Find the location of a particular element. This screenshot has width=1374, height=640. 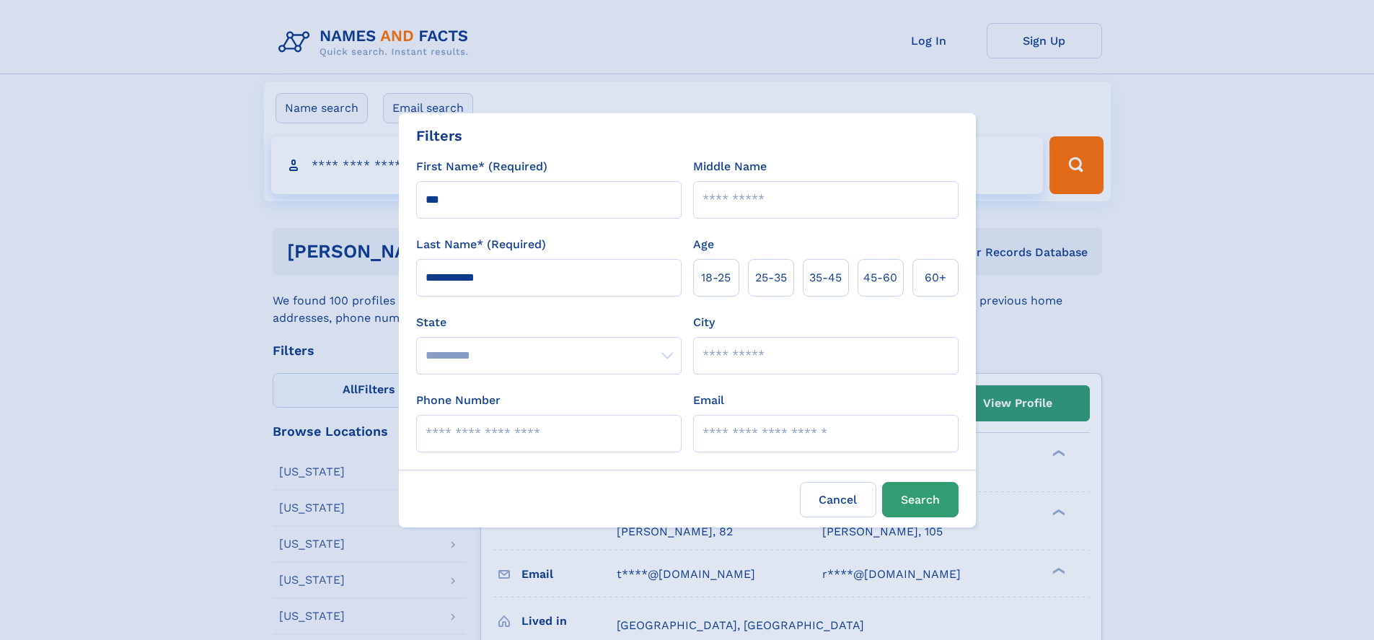

button: Search is located at coordinates (920, 499).